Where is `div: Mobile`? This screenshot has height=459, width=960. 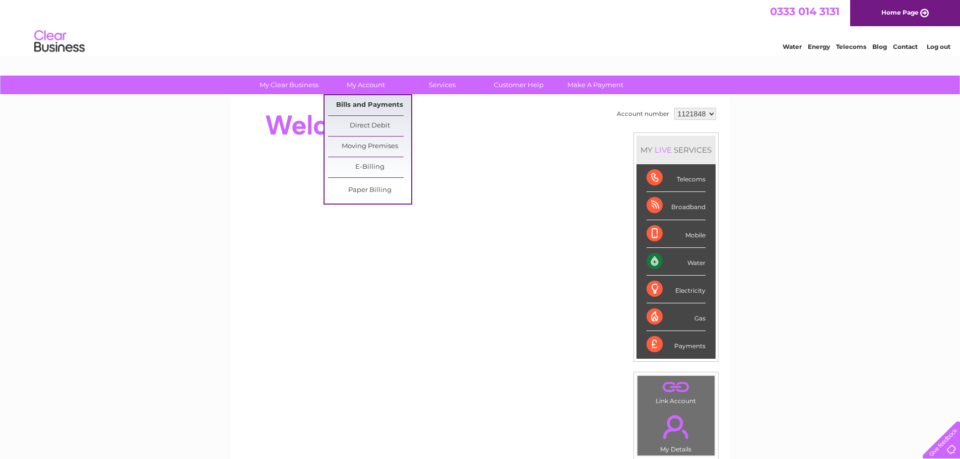 div: Mobile is located at coordinates (676, 234).